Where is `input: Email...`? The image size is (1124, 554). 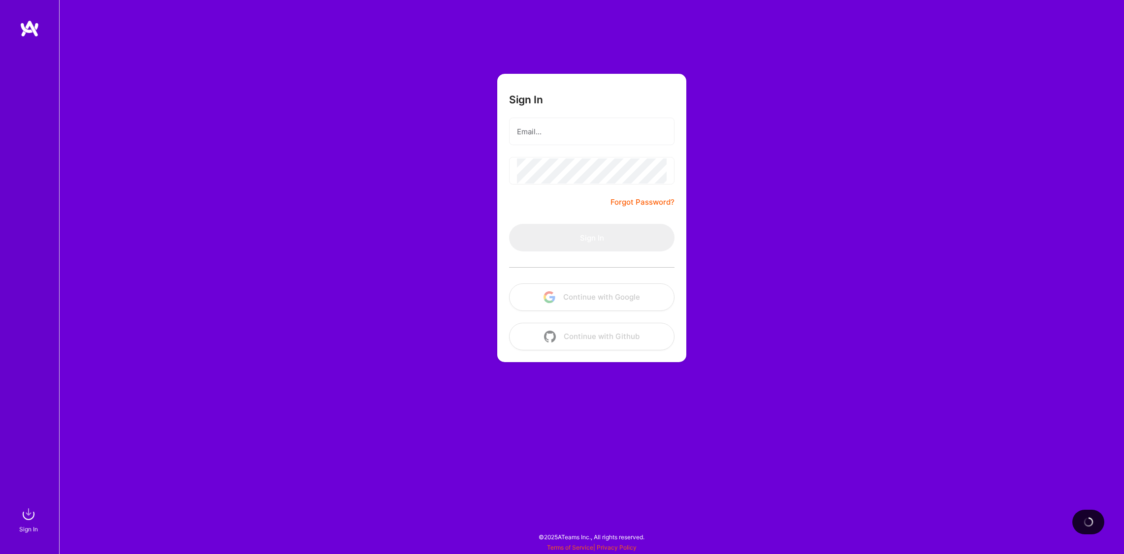
input: Email... is located at coordinates (592, 131).